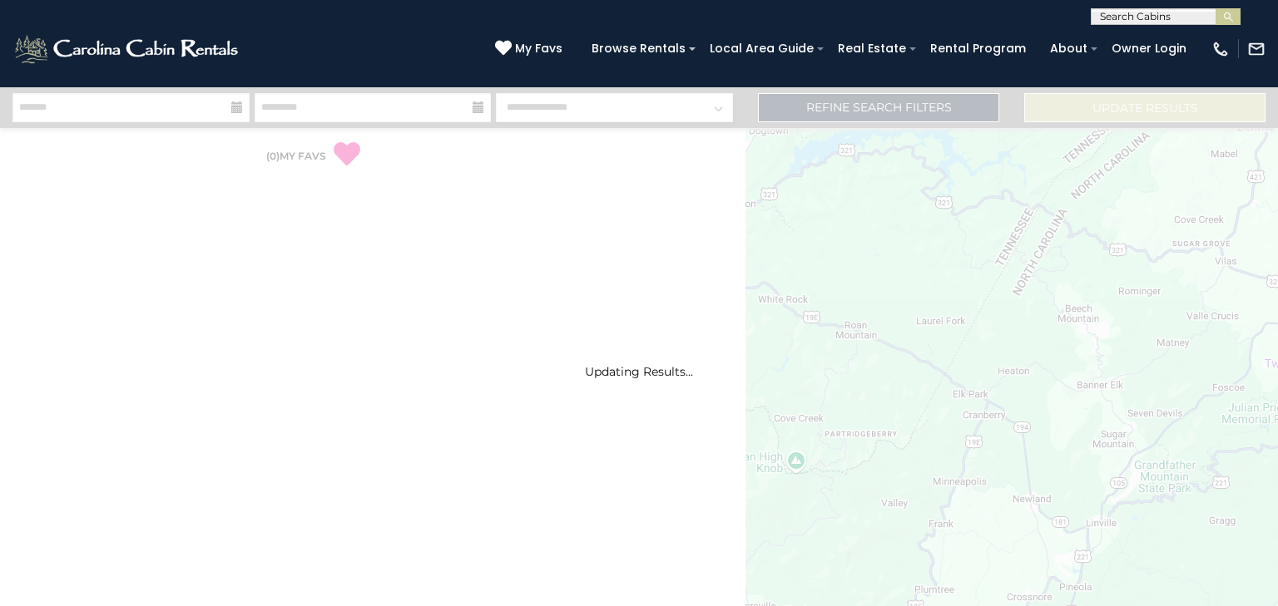 This screenshot has height=606, width=1278. I want to click on a: Local Area Guide, so click(761, 48).